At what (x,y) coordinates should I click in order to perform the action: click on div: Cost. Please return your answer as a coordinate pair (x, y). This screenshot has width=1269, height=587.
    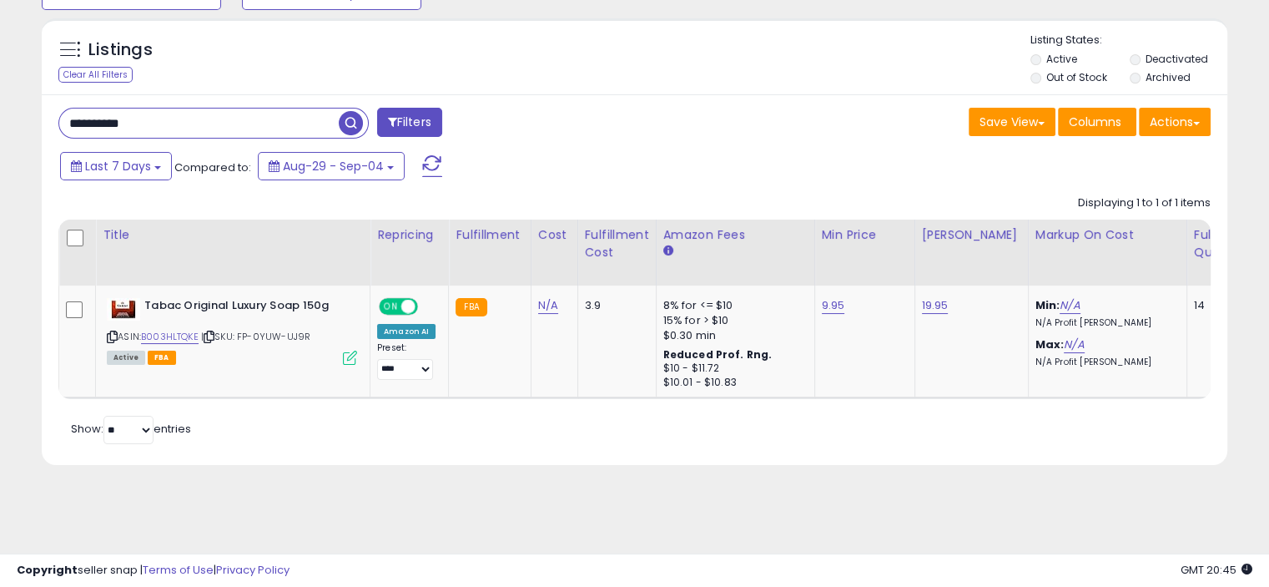
    Looking at the image, I should click on (554, 234).